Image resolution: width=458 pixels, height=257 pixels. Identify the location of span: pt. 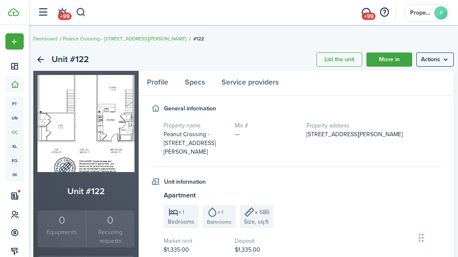
(15, 104).